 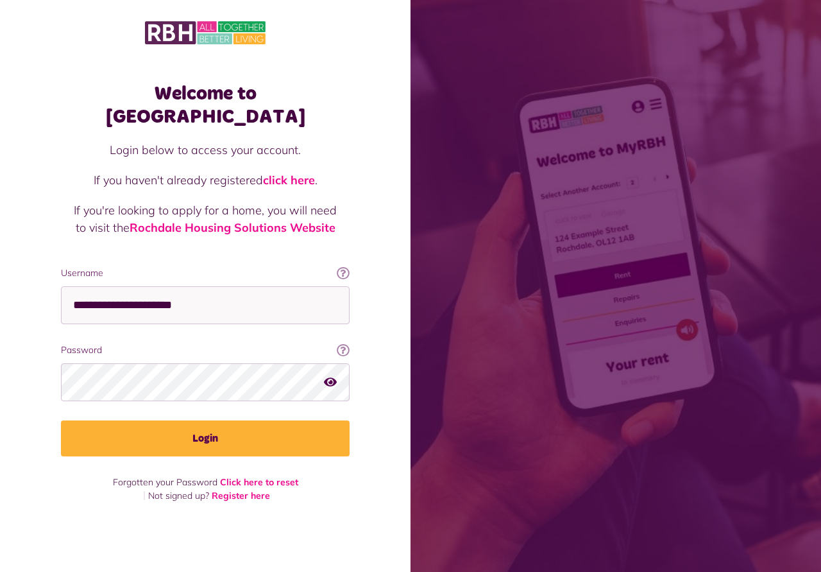 I want to click on p: Login below to access your account., so click(x=205, y=149).